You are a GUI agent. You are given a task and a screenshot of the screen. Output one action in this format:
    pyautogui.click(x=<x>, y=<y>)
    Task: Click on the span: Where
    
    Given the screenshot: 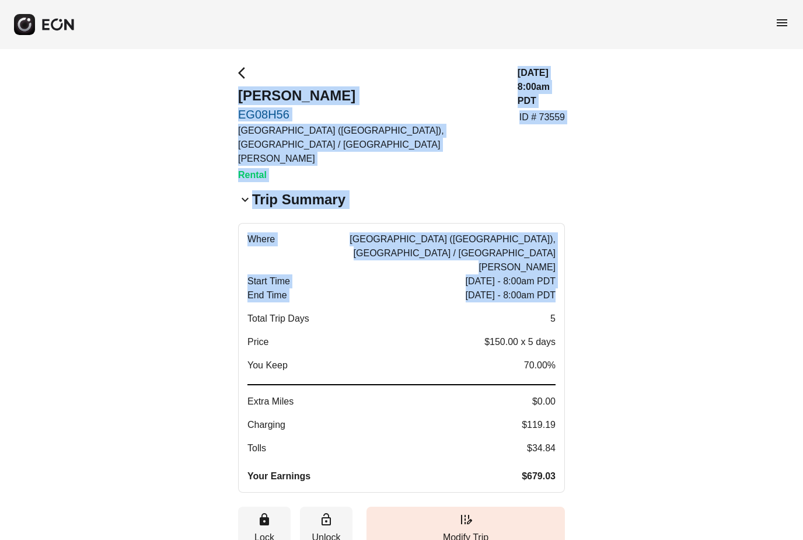 What is the action you would take?
    pyautogui.click(x=261, y=239)
    